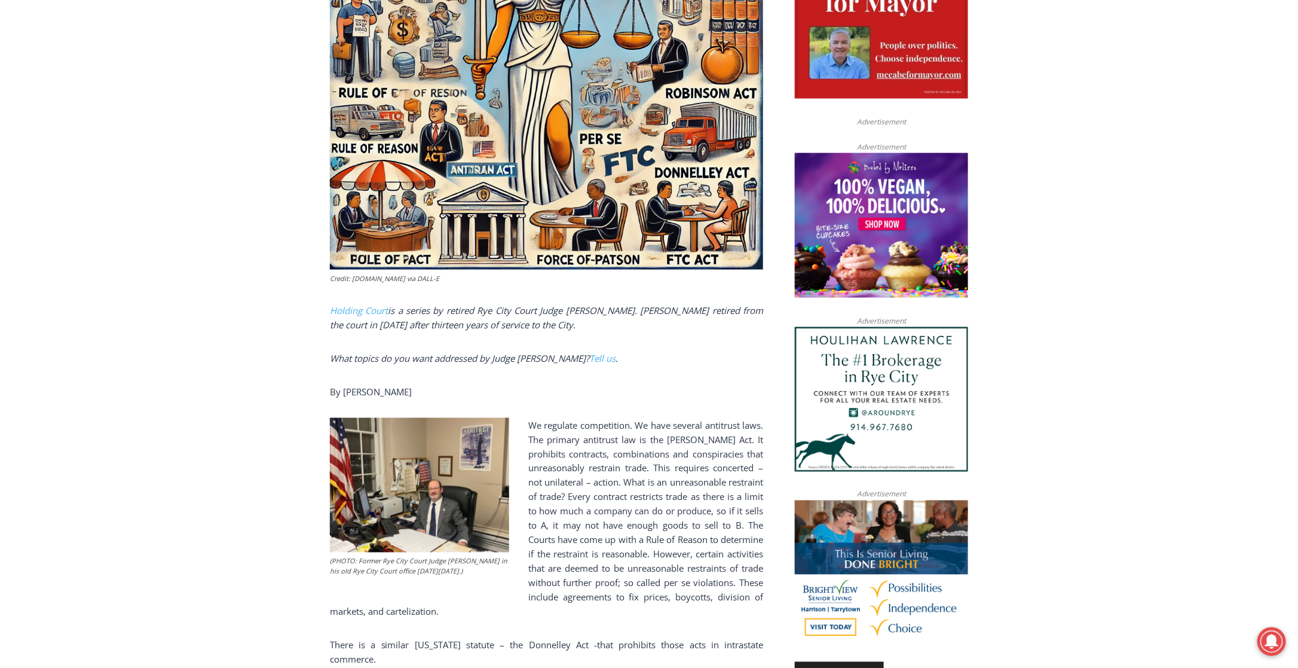 Image resolution: width=1298 pixels, height=668 pixels. What do you see at coordinates (420, 485) in the screenshot?
I see `img: (PHOTO: Rye City Court Judge Joe Latwin in his office on Monday, December 5, 2022.)` at bounding box center [420, 485].